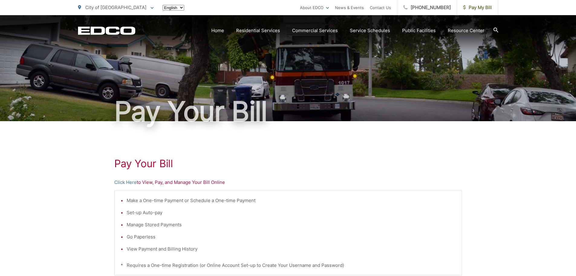  What do you see at coordinates (291, 212) in the screenshot?
I see `li: Set-up Auto-pay` at bounding box center [291, 212].